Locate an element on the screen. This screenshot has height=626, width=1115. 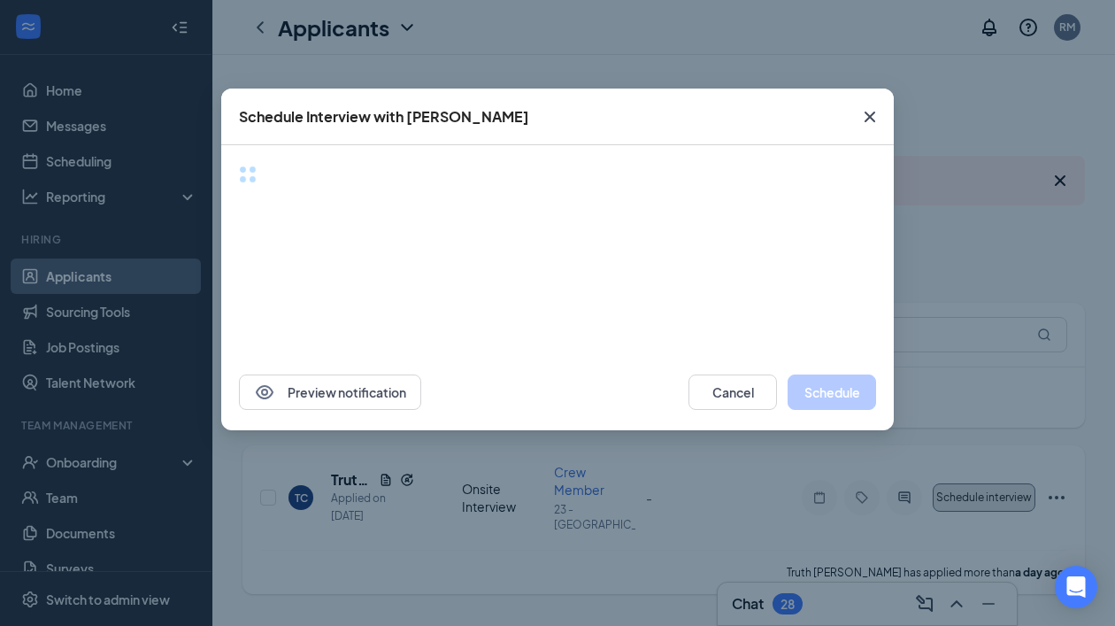
button: Close is located at coordinates (870, 117).